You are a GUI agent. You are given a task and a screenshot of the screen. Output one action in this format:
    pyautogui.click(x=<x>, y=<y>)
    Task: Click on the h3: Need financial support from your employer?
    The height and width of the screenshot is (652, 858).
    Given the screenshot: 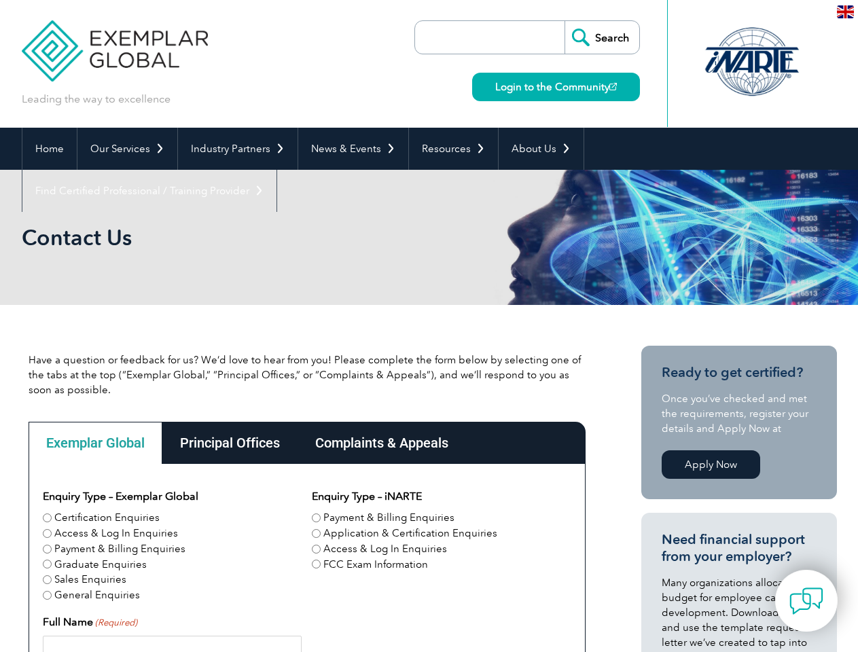 What is the action you would take?
    pyautogui.click(x=739, y=548)
    